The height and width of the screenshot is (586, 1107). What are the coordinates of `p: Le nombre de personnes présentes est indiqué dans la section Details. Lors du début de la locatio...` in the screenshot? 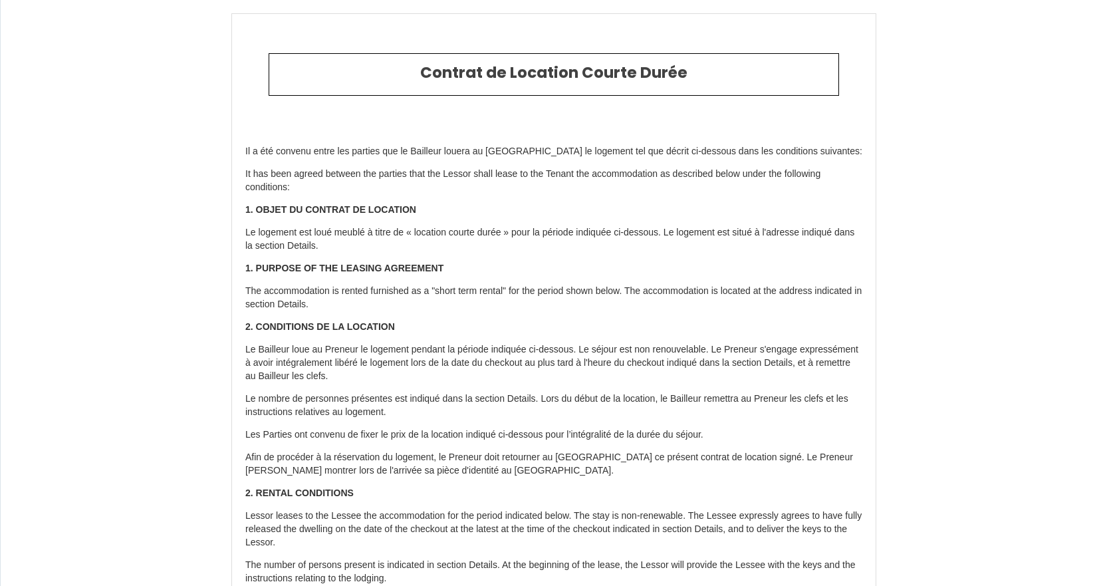 It's located at (554, 406).